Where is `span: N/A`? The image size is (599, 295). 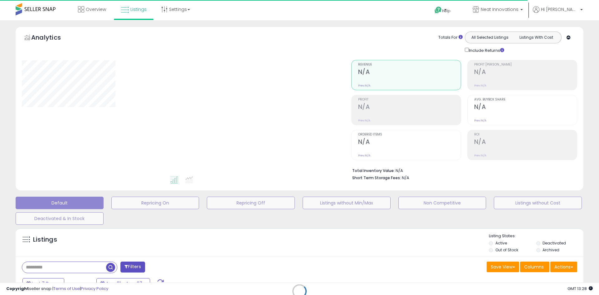 span: N/A is located at coordinates (406, 178).